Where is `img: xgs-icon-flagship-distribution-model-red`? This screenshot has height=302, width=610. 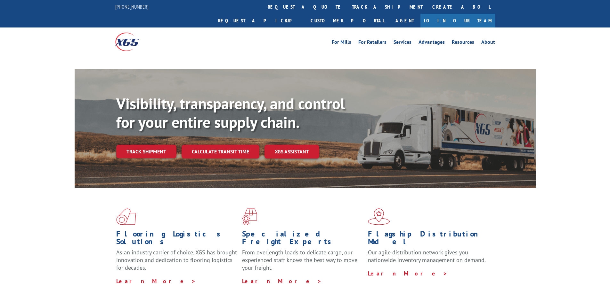 img: xgs-icon-flagship-distribution-model-red is located at coordinates (379, 217).